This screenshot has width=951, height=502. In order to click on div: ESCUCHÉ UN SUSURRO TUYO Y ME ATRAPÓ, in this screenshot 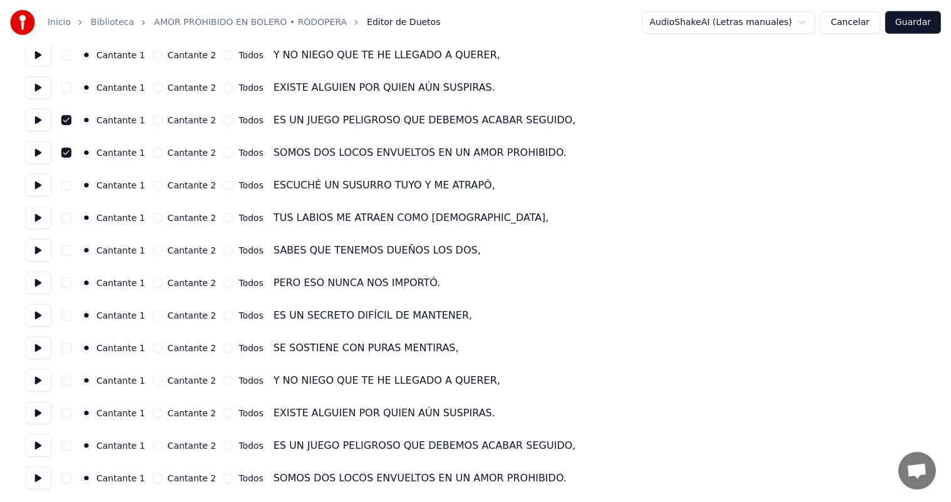, I will do `click(384, 185)`.